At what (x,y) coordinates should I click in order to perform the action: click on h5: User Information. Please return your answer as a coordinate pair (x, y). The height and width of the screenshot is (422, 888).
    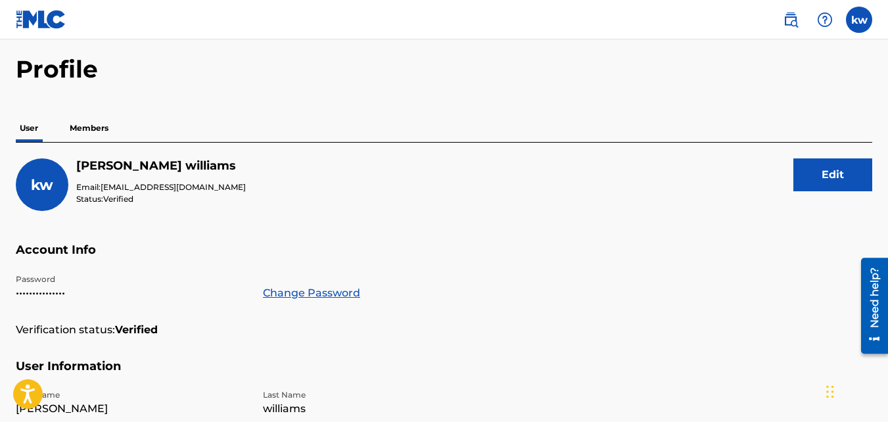
    Looking at the image, I should click on (444, 374).